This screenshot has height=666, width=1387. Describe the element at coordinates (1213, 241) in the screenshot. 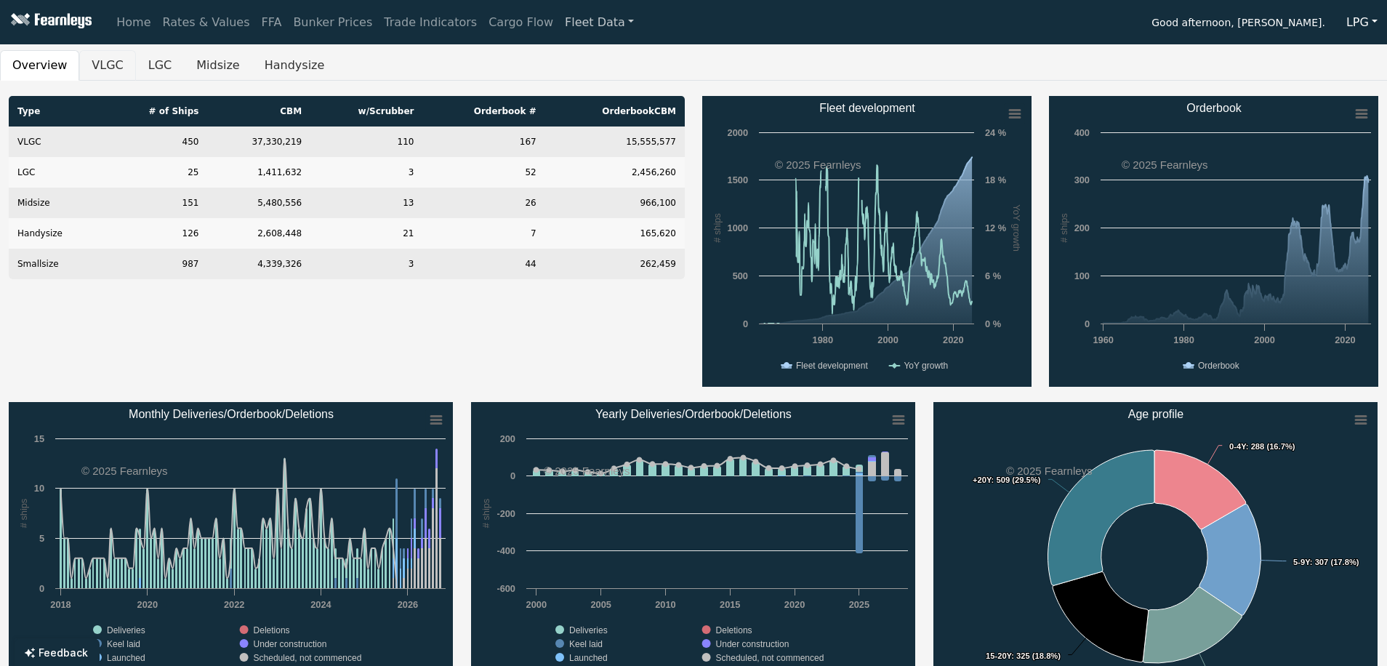

I see `svg: Orderbook` at that location.